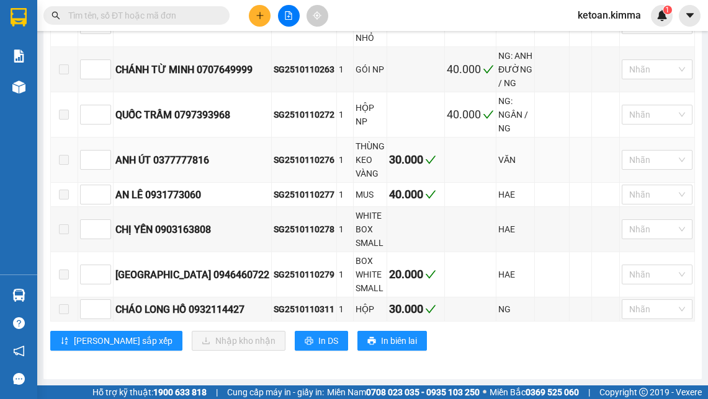 The width and height of the screenshot is (708, 399). Describe the element at coordinates (275, 393) in the screenshot. I see `span: Cung cấp máy in - giấy in:` at that location.